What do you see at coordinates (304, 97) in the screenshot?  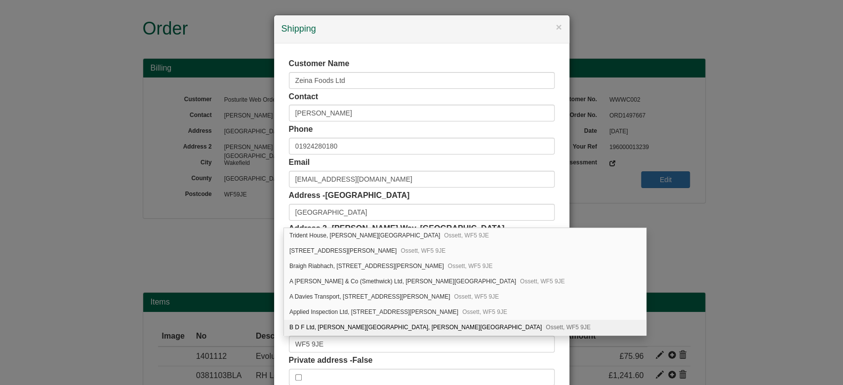 I see `label: Contact` at bounding box center [304, 97].